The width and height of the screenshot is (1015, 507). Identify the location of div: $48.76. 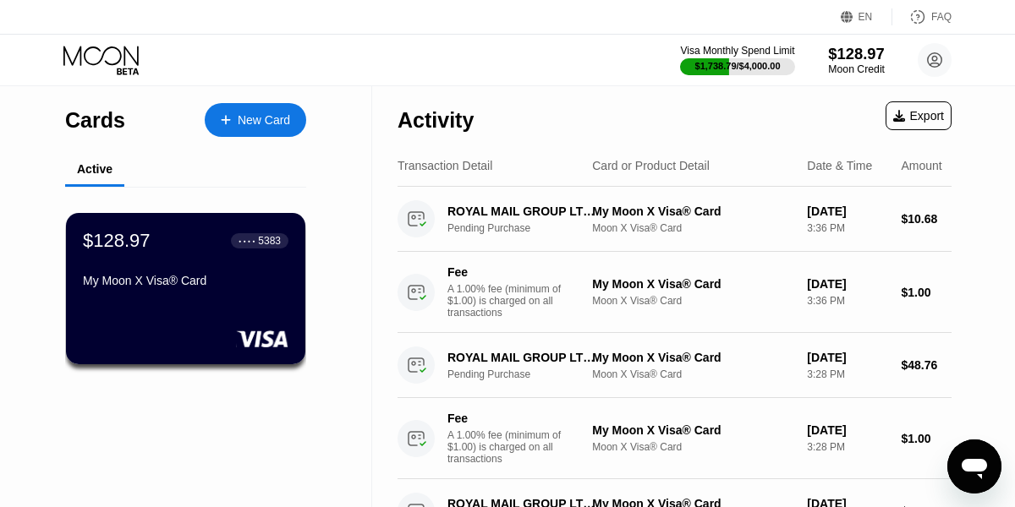
(927, 365).